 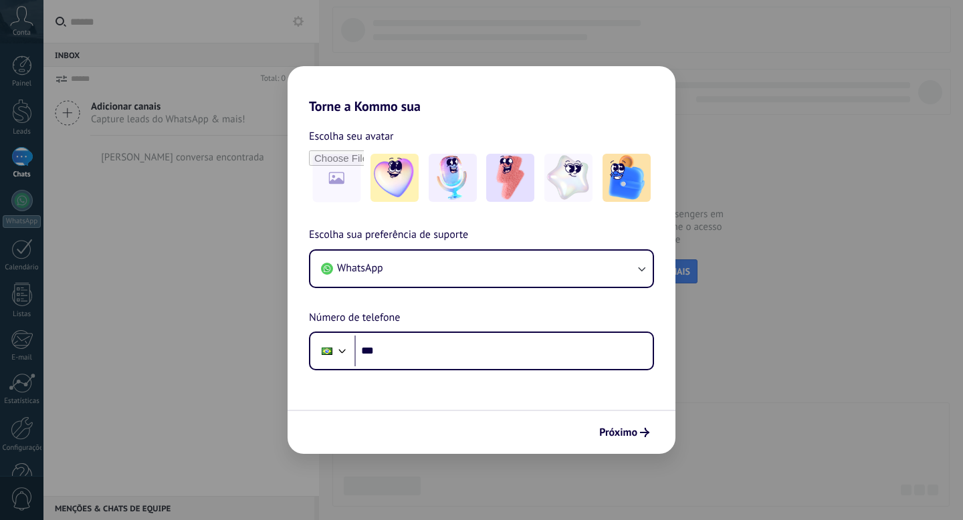 I want to click on img: -1.jpeg, so click(x=394, y=178).